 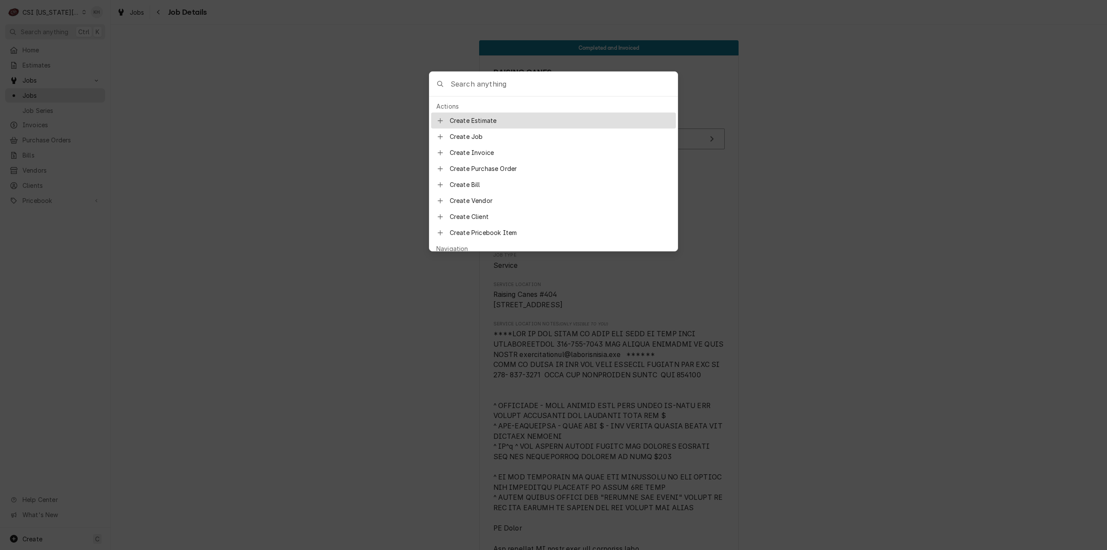 I want to click on span: Create Job, so click(x=560, y=136).